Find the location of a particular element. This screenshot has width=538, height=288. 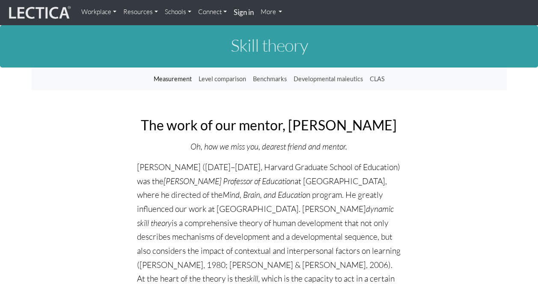

a: Measurement is located at coordinates (172, 79).